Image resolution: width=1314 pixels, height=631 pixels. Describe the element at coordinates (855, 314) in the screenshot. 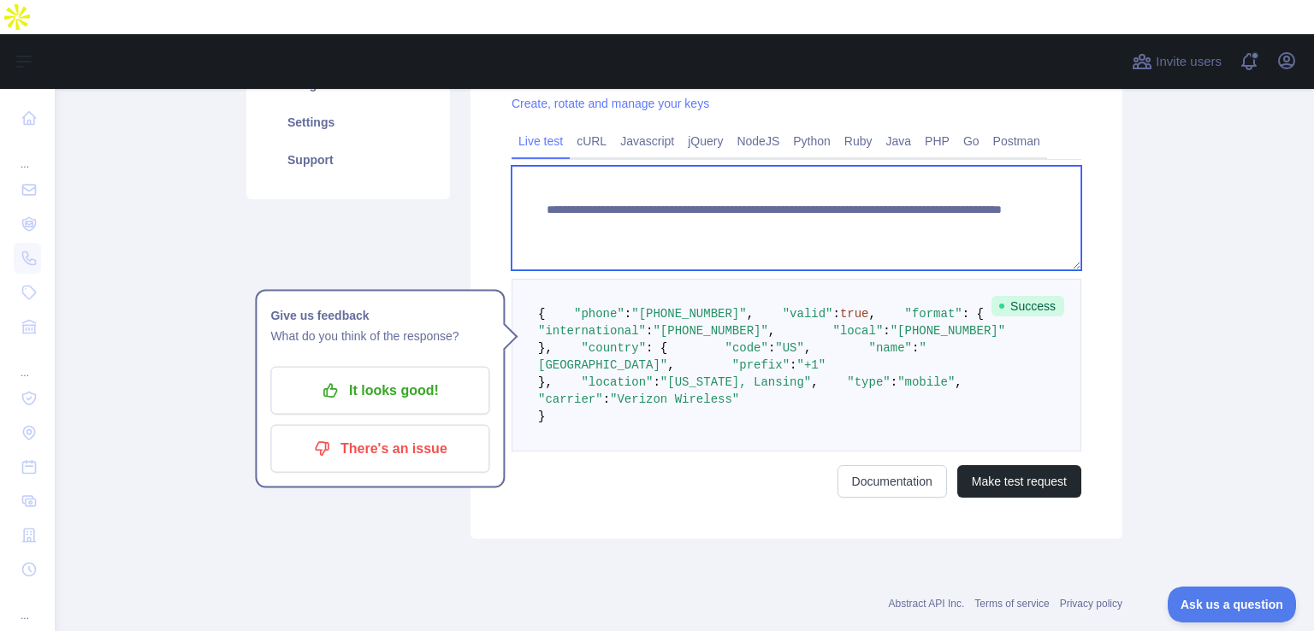

I see `span: true` at that location.